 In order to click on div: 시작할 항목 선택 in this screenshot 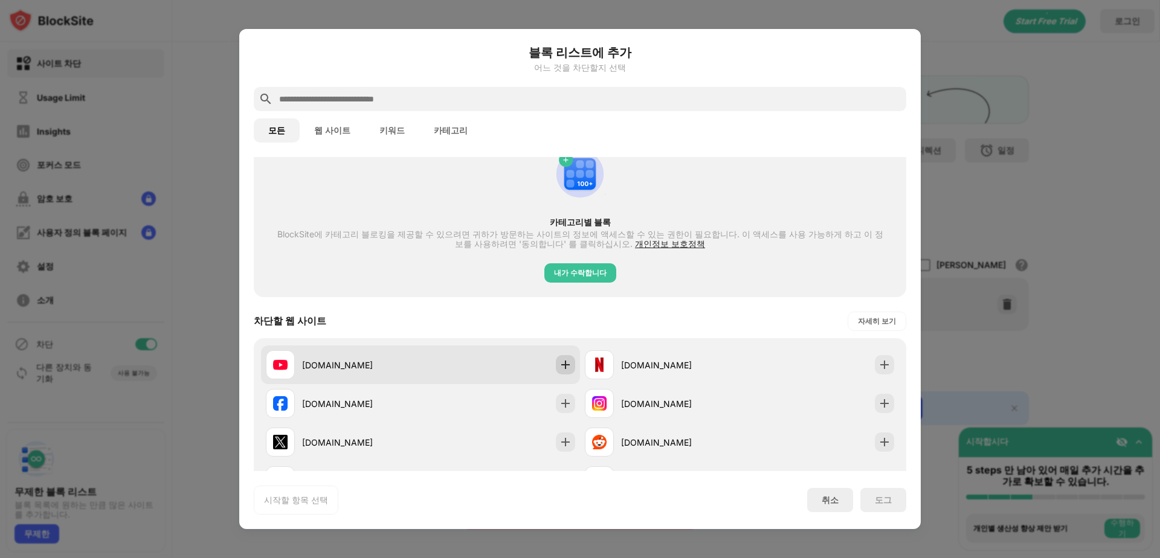, I will do `click(296, 500)`.